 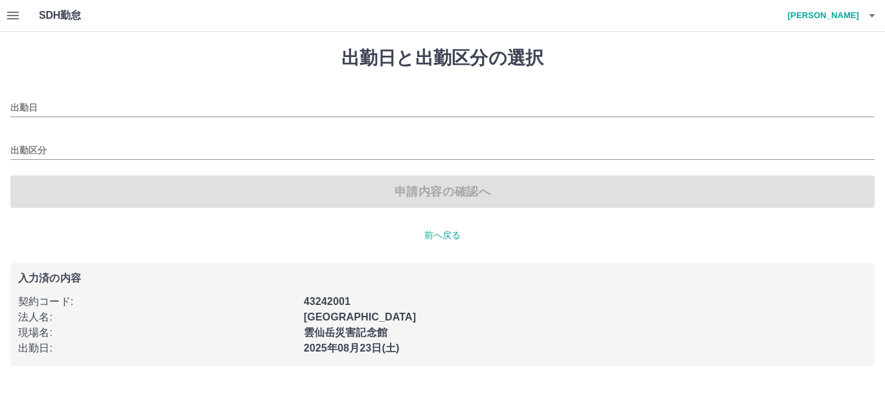 I want to click on b: 43242001, so click(x=327, y=301).